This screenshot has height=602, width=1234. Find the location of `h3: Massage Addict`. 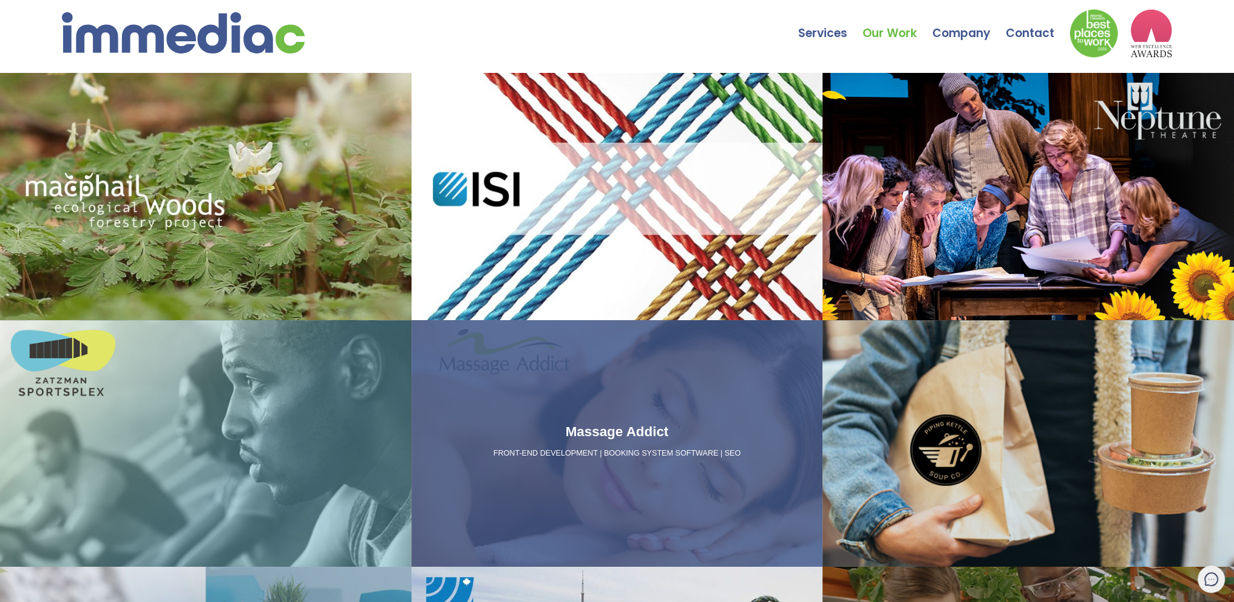

h3: Massage Addict is located at coordinates (617, 432).